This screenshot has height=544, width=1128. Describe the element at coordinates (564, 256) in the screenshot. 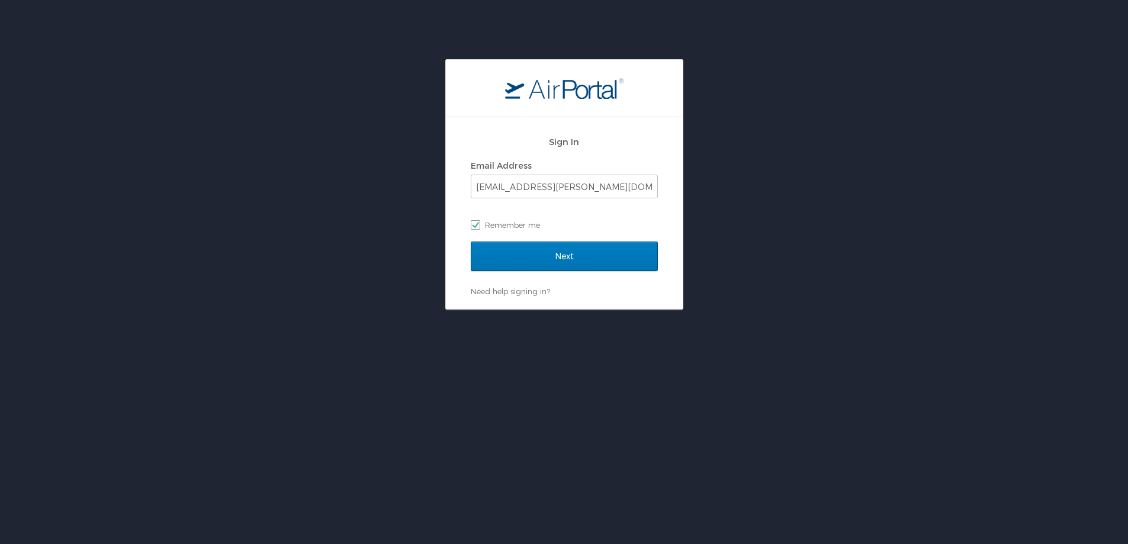

I see `input: Next` at that location.